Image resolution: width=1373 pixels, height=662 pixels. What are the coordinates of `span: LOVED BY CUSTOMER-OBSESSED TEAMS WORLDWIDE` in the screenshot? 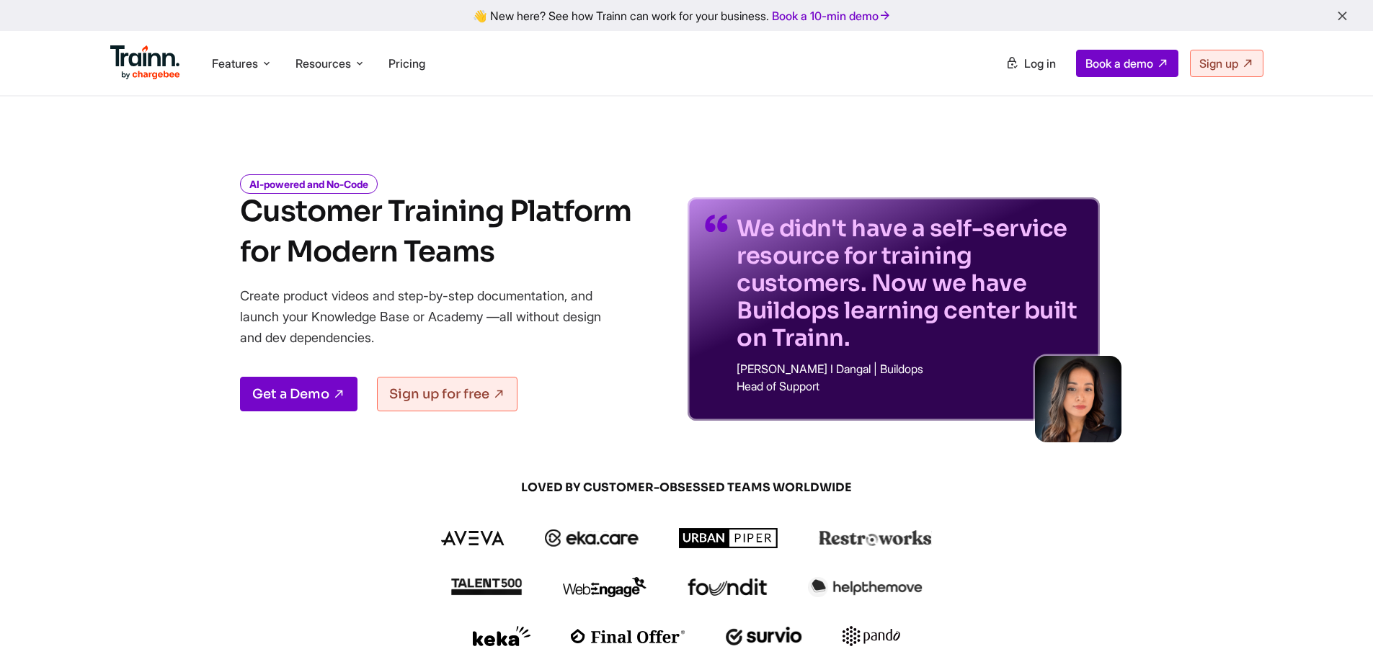 It's located at (687, 488).